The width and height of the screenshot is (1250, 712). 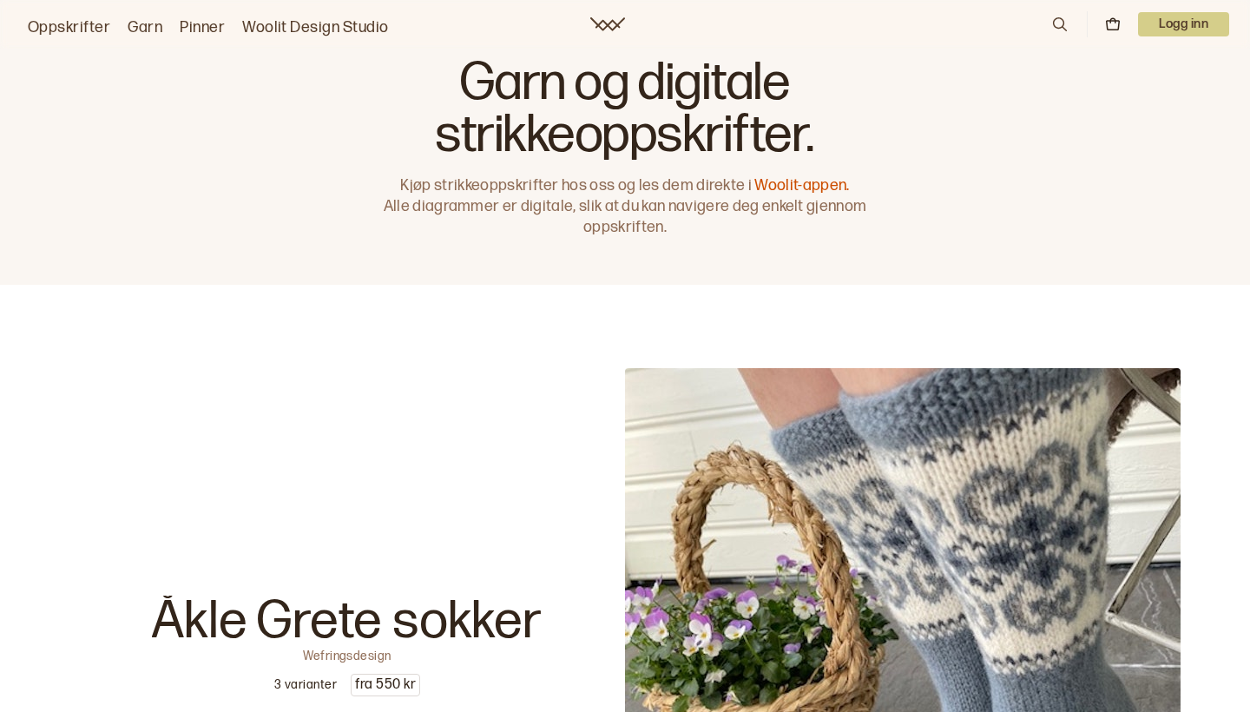 I want to click on a: Pinner, so click(x=202, y=28).